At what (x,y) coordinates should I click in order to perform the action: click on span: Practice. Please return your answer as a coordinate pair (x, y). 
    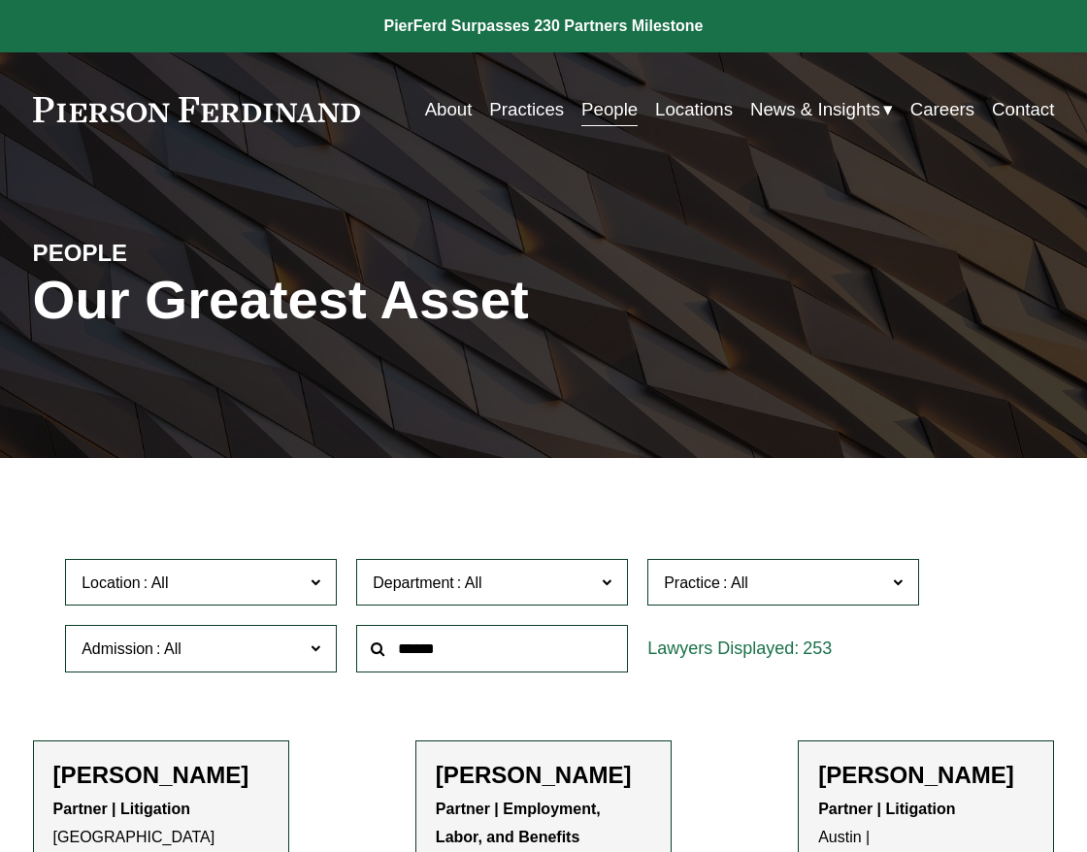
    Looking at the image, I should click on (692, 582).